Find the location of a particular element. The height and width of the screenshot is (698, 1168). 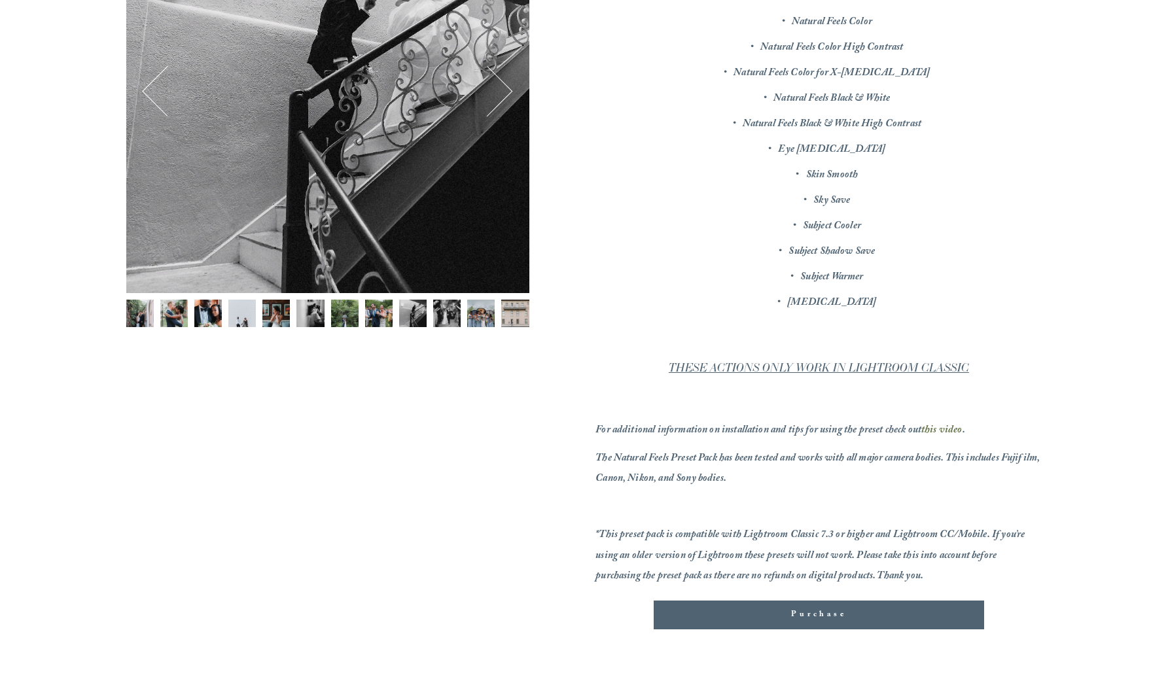

button: Purchase is located at coordinates (818, 615).